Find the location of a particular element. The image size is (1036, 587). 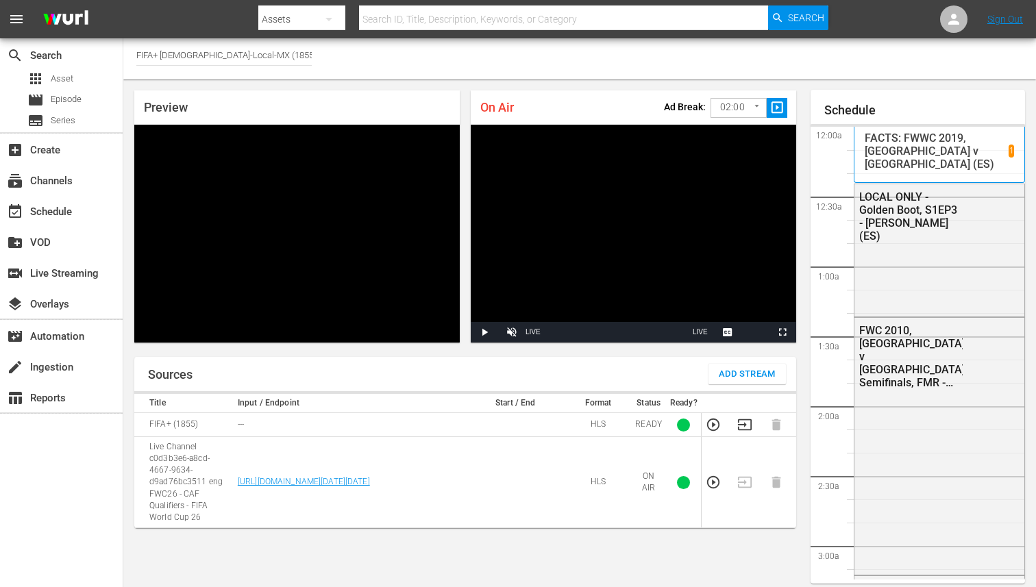

h1: Schedule is located at coordinates (925, 110).